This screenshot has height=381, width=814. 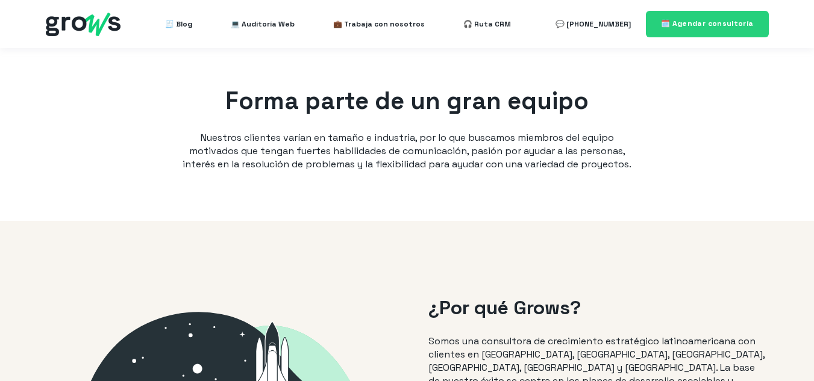 What do you see at coordinates (407, 101) in the screenshot?
I see `h1: Forma parte de un gran equipo` at bounding box center [407, 101].